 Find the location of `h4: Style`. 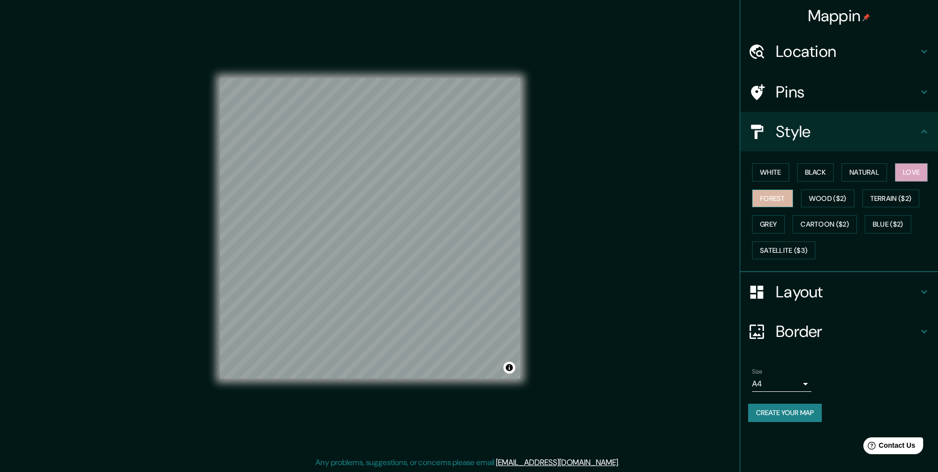

h4: Style is located at coordinates (847, 131).